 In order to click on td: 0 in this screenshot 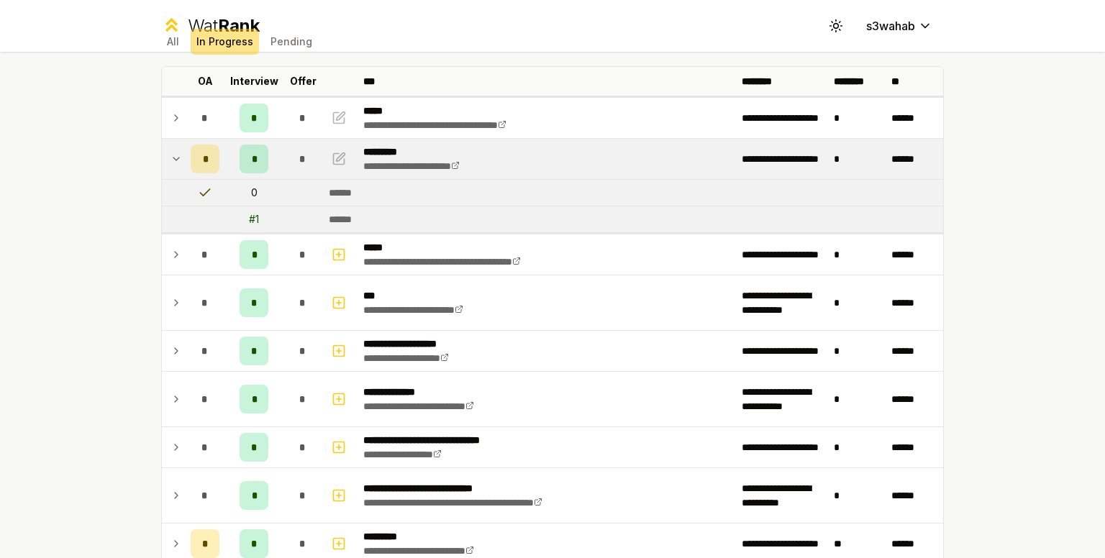, I will do `click(254, 193)`.